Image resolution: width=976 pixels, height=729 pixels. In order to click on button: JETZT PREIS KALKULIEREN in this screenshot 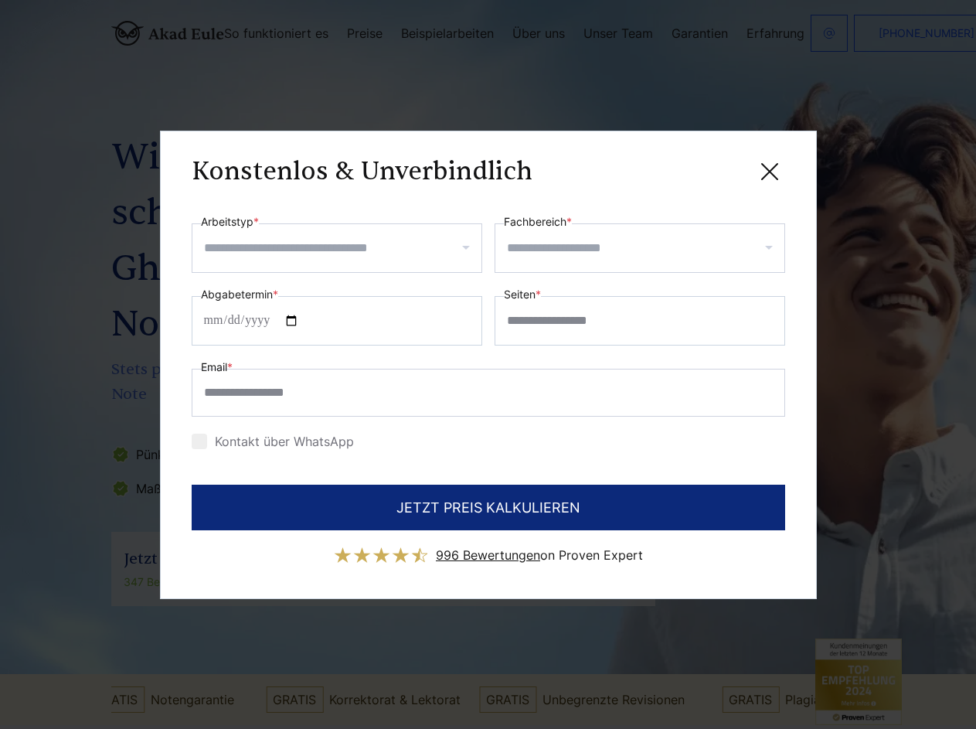, I will do `click(489, 507)`.